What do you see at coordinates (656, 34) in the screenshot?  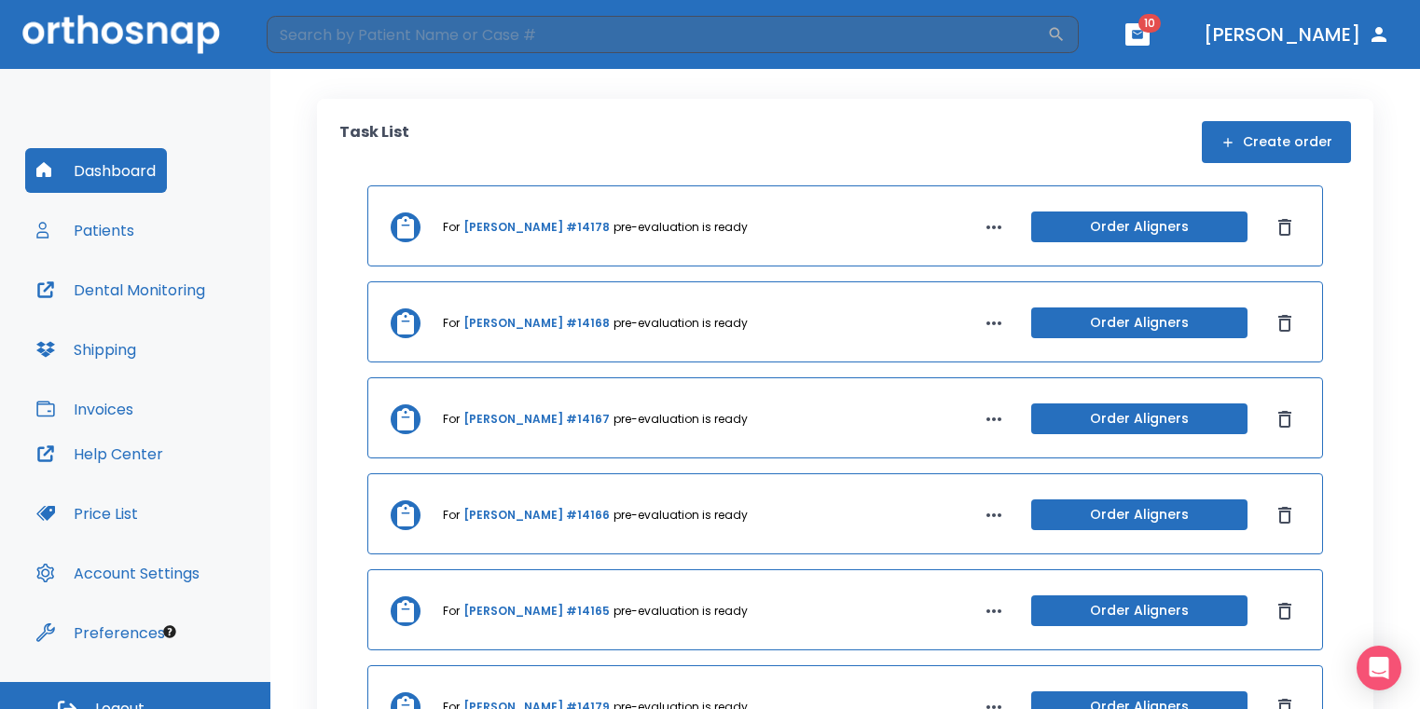 I see `input: Search by Patient Name or Case #` at bounding box center [656, 34].